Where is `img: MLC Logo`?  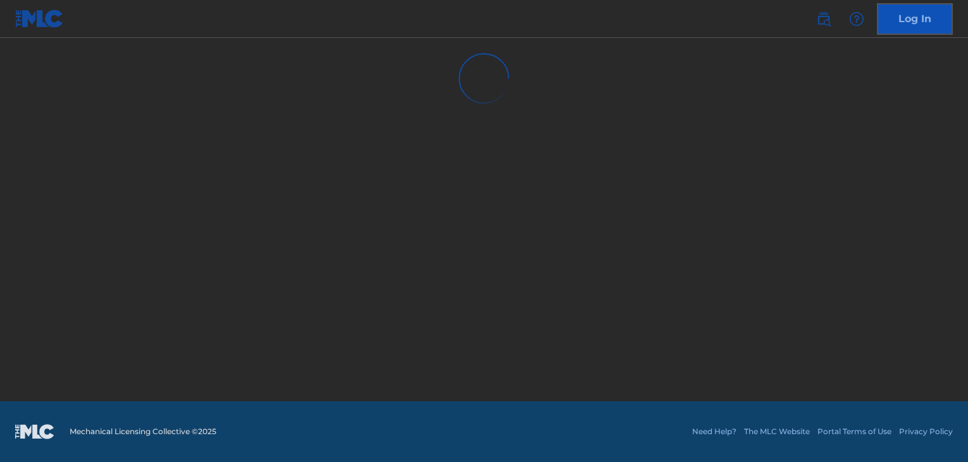
img: MLC Logo is located at coordinates (39, 18).